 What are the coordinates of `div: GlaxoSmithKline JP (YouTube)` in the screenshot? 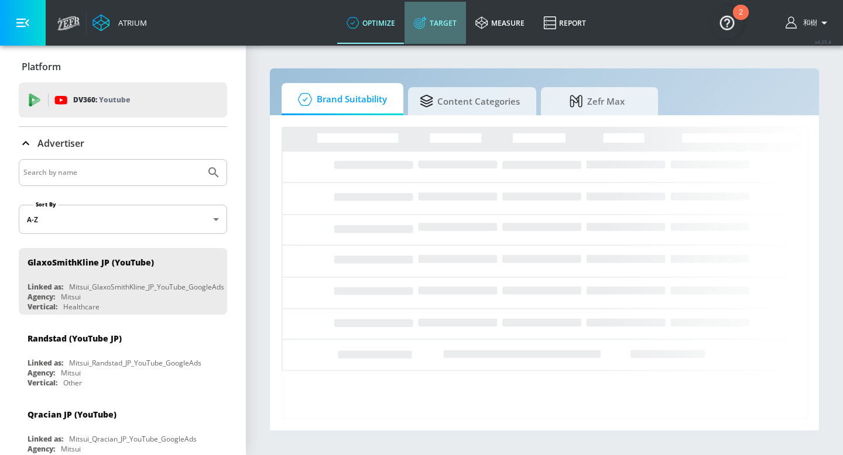 It's located at (91, 262).